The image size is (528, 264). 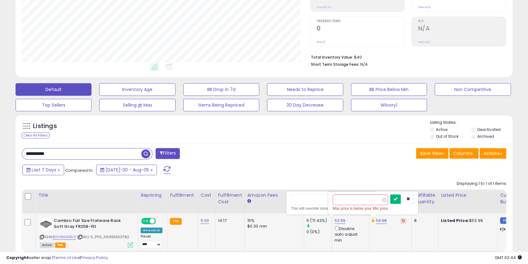 I want to click on div: Amazon AI, so click(x=152, y=230).